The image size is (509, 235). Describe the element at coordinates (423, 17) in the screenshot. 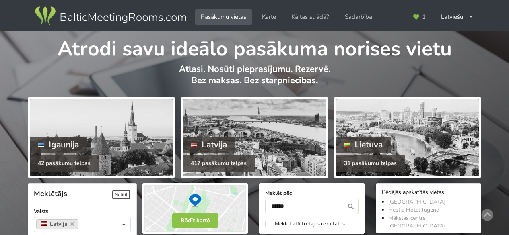

I see `span: 1` at that location.